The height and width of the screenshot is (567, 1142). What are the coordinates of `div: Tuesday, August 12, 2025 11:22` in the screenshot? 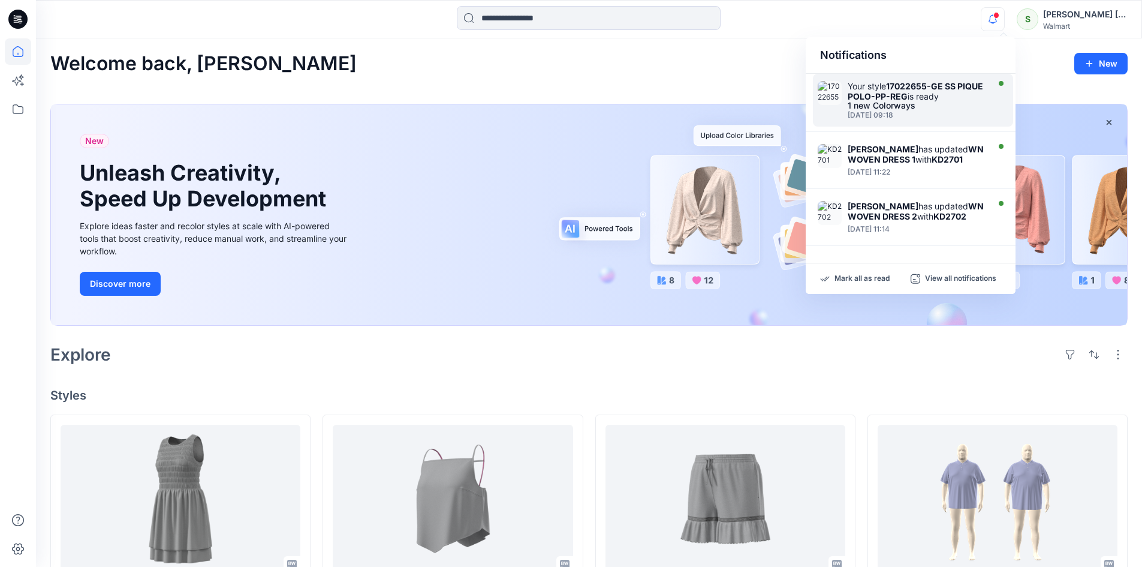 It's located at (917, 172).